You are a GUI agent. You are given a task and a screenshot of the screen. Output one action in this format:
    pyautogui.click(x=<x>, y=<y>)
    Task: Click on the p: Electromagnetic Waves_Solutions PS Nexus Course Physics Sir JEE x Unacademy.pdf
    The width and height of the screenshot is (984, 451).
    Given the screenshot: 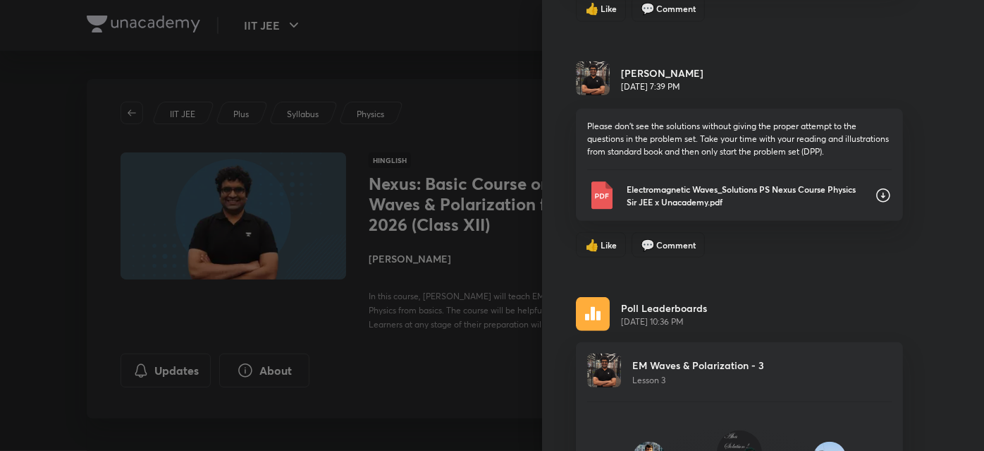 What is the action you would take?
    pyautogui.click(x=745, y=195)
    